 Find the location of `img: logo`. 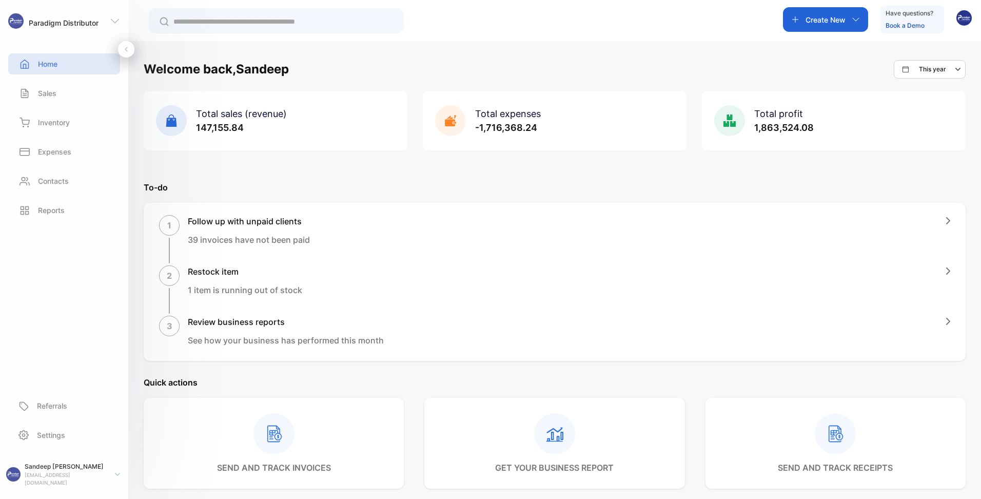

img: logo is located at coordinates (16, 21).